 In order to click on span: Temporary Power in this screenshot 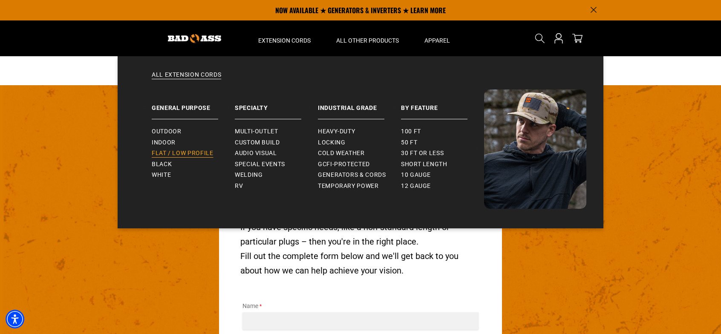, I will do `click(348, 186)`.